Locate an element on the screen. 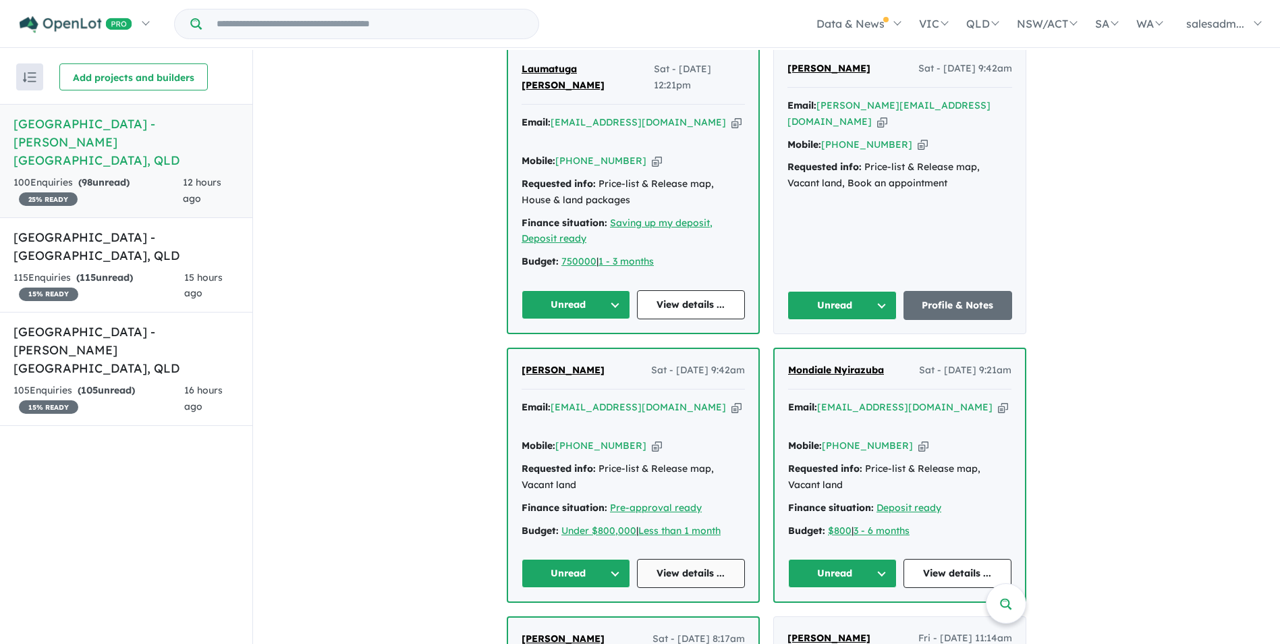 This screenshot has height=644, width=1280. div: Price-list & Release map, Vacant land, Book an appointment is located at coordinates (900, 175).